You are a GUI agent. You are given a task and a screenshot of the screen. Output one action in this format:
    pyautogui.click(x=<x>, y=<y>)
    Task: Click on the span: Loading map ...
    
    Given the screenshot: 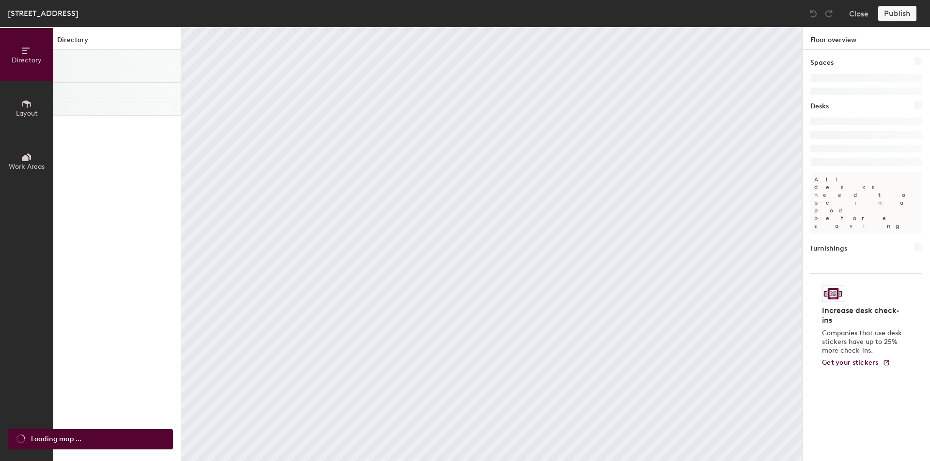 What is the action you would take?
    pyautogui.click(x=56, y=440)
    